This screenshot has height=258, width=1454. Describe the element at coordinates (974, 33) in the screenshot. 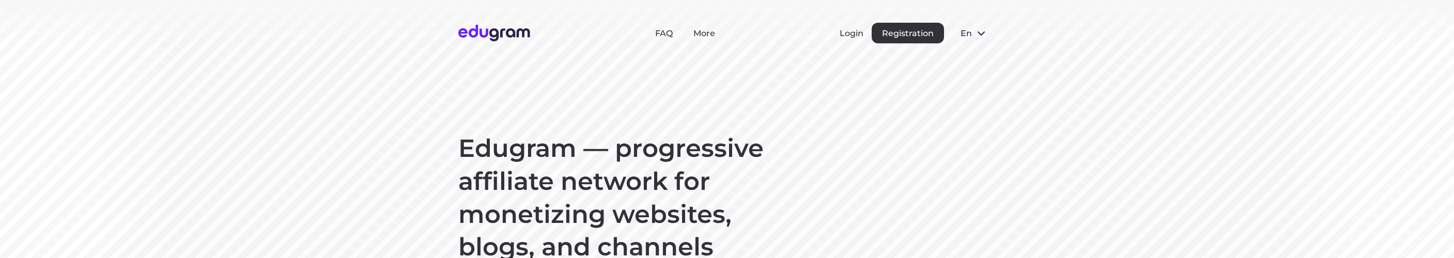

I see `button: en` at that location.